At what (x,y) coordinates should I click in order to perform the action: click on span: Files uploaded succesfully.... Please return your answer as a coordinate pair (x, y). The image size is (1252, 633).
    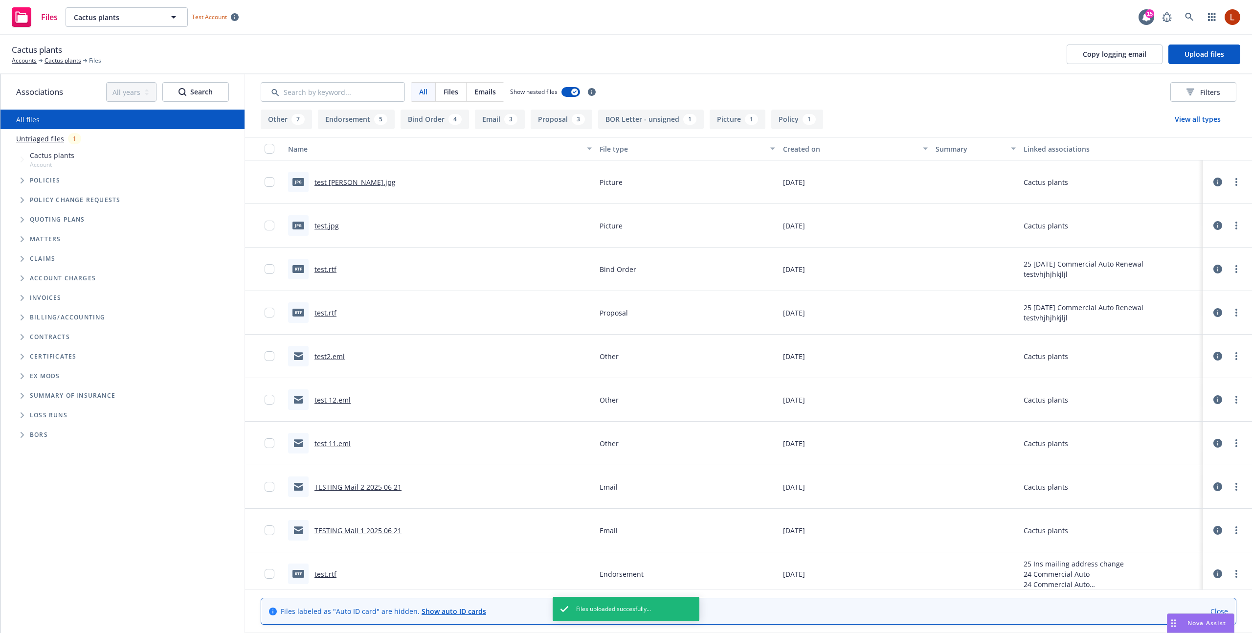
    Looking at the image, I should click on (613, 609).